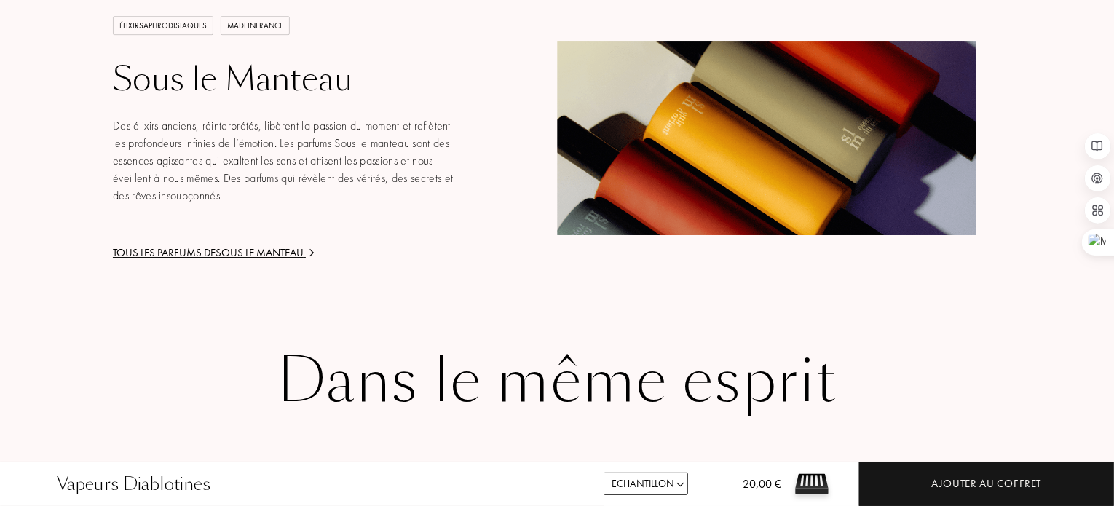  What do you see at coordinates (163, 25) in the screenshot?
I see `div: ÉLIXIRSAPHRODISIAQUES` at bounding box center [163, 25].